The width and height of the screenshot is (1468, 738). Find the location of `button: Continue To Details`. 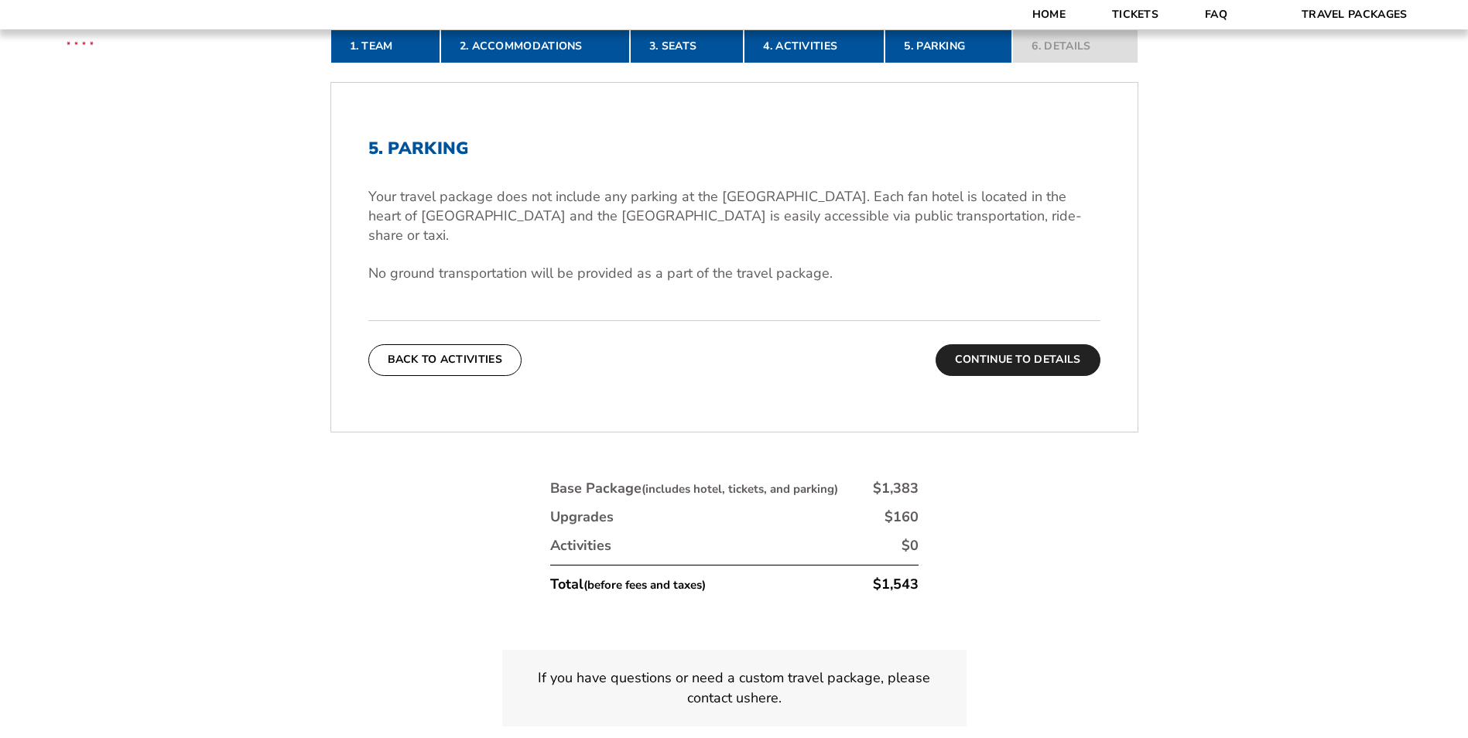

button: Continue To Details is located at coordinates (1018, 360).